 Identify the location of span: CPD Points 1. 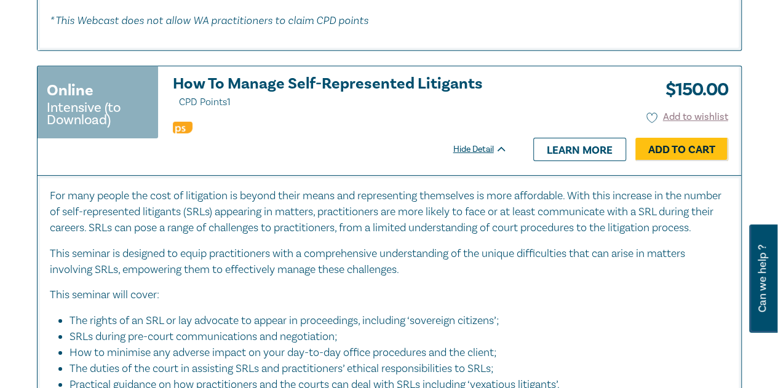
(205, 102).